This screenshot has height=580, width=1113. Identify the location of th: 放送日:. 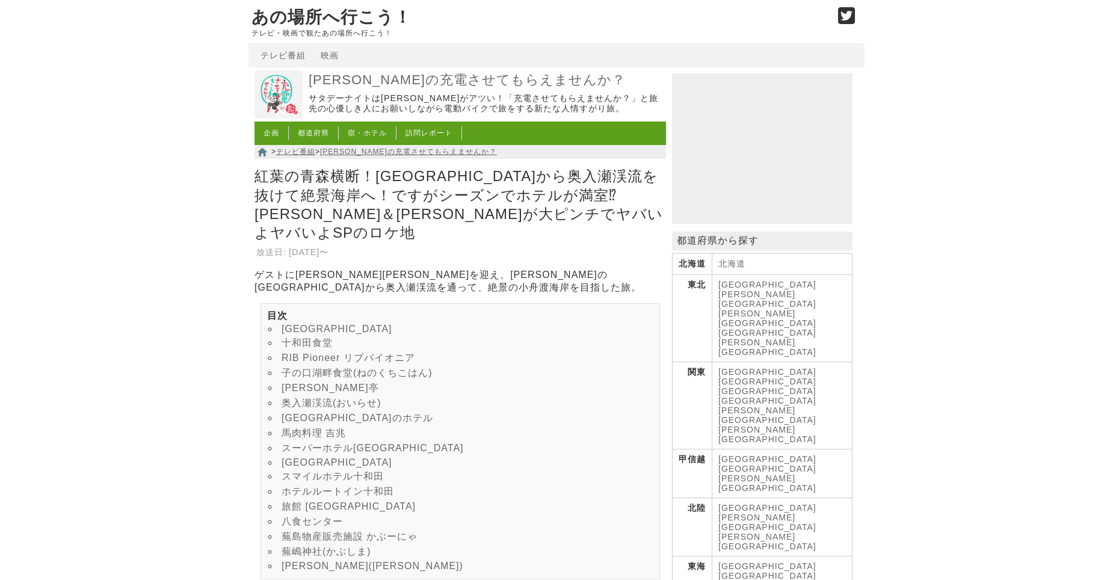
(271, 252).